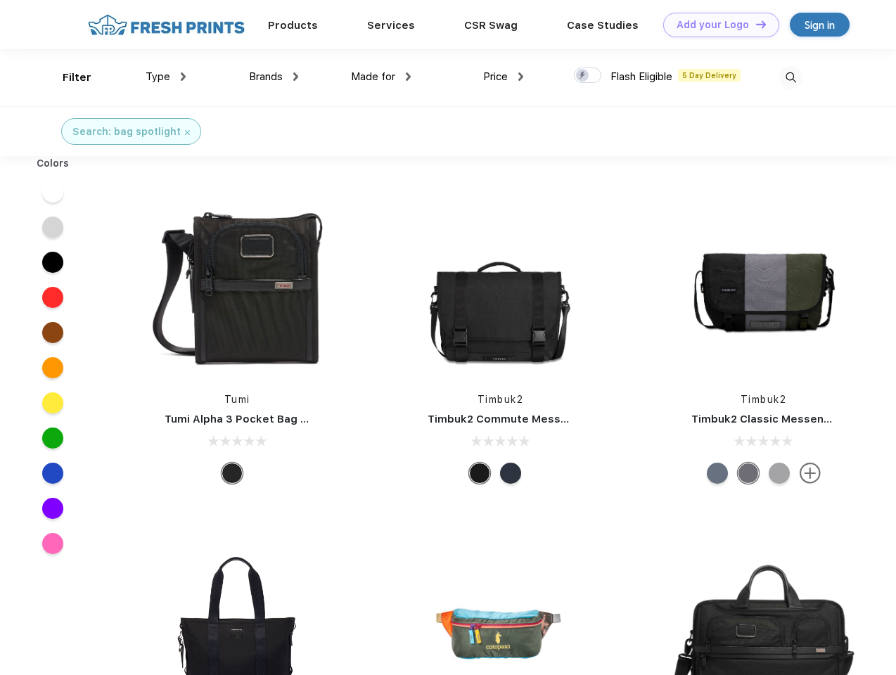 The width and height of the screenshot is (896, 675). I want to click on a: Products, so click(292, 25).